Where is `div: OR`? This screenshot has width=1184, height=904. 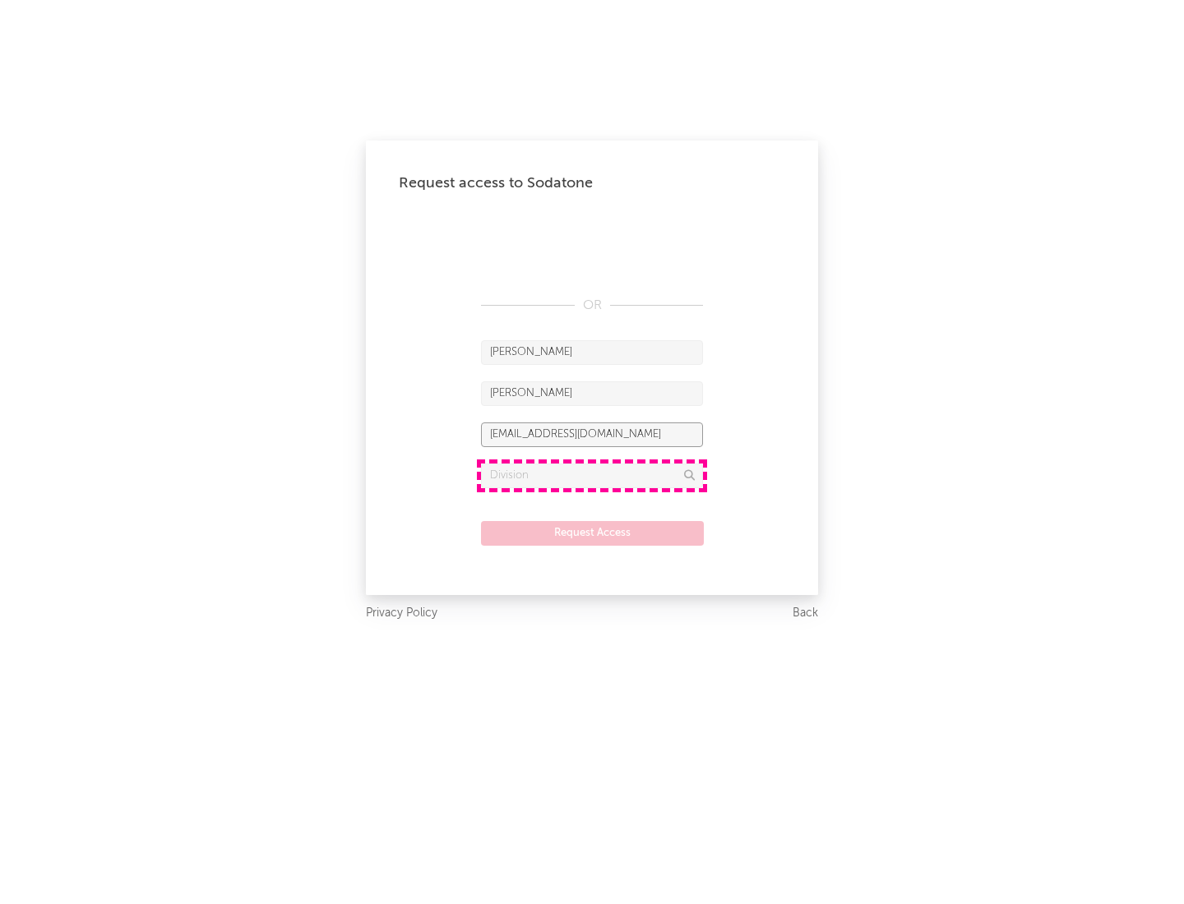
div: OR is located at coordinates (592, 306).